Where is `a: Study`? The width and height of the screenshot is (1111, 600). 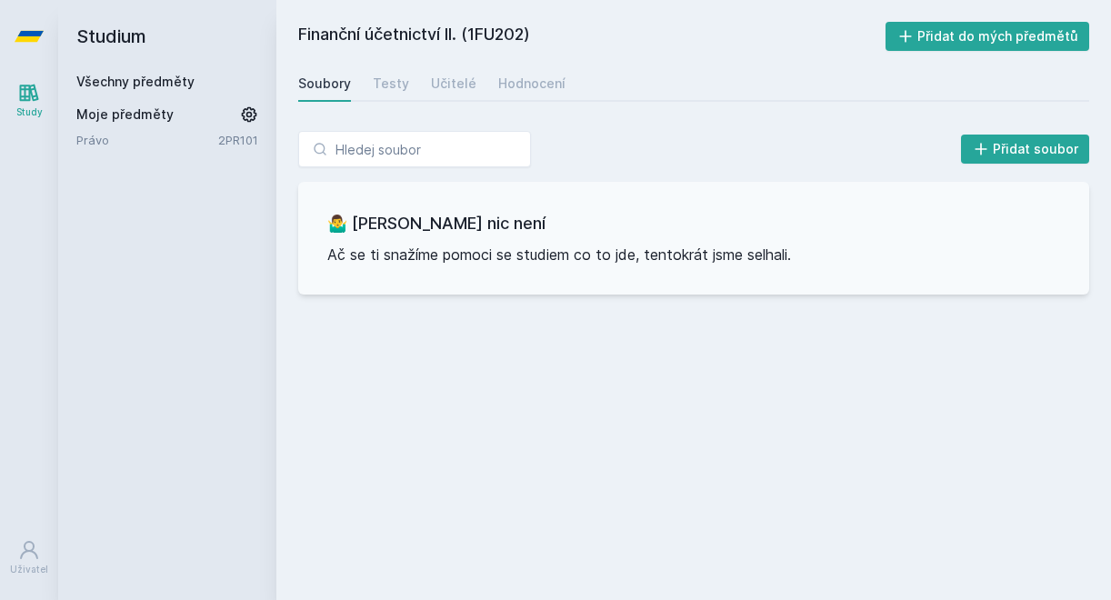
a: Study is located at coordinates (29, 100).